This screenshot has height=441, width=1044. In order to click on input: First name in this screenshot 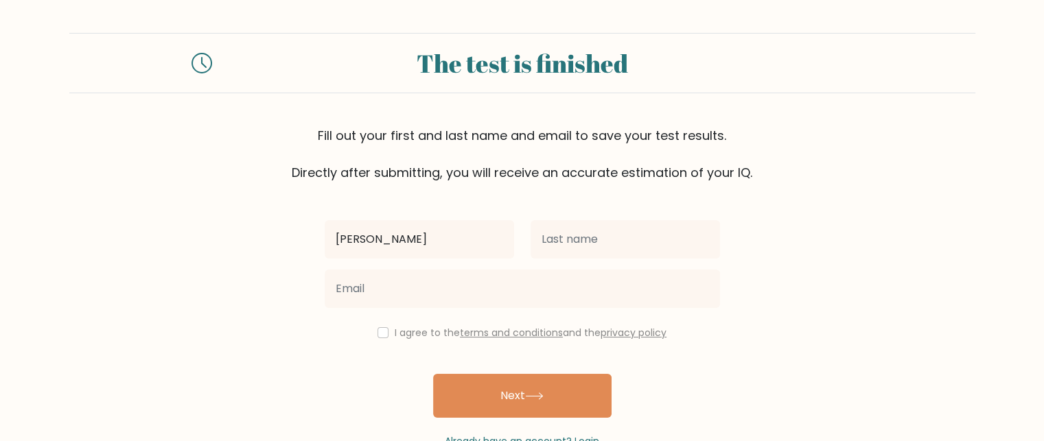, I will do `click(419, 240)`.